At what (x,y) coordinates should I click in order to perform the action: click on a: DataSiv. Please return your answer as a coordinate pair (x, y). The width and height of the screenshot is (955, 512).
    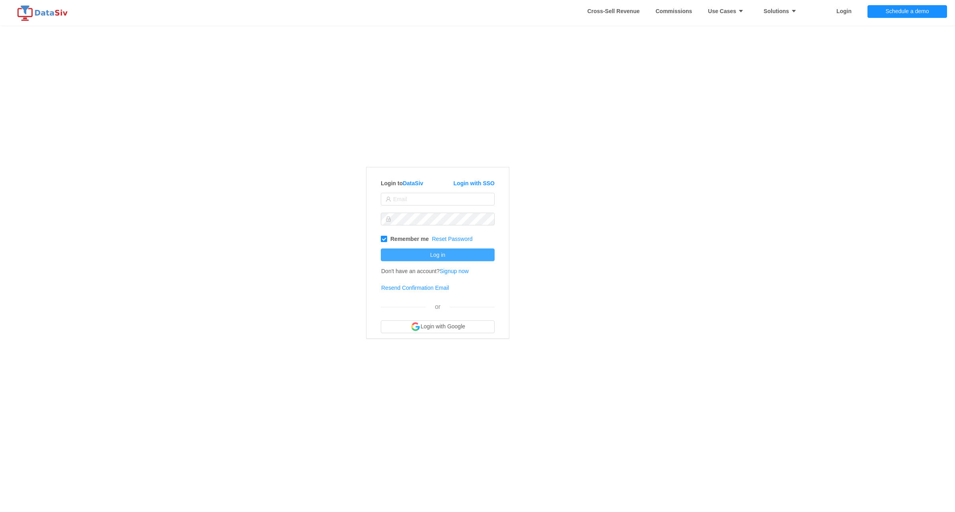
    Looking at the image, I should click on (413, 183).